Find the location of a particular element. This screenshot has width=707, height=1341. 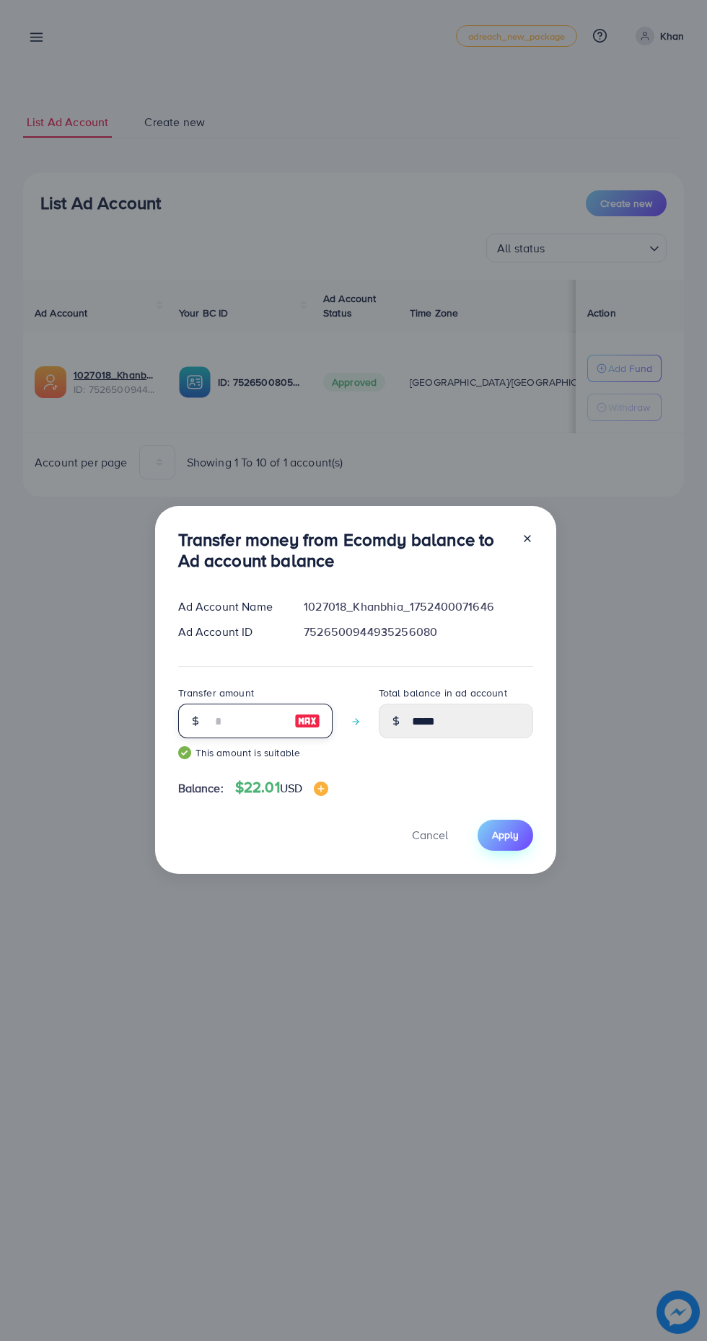

div: Ad Account Name is located at coordinates (229, 607).